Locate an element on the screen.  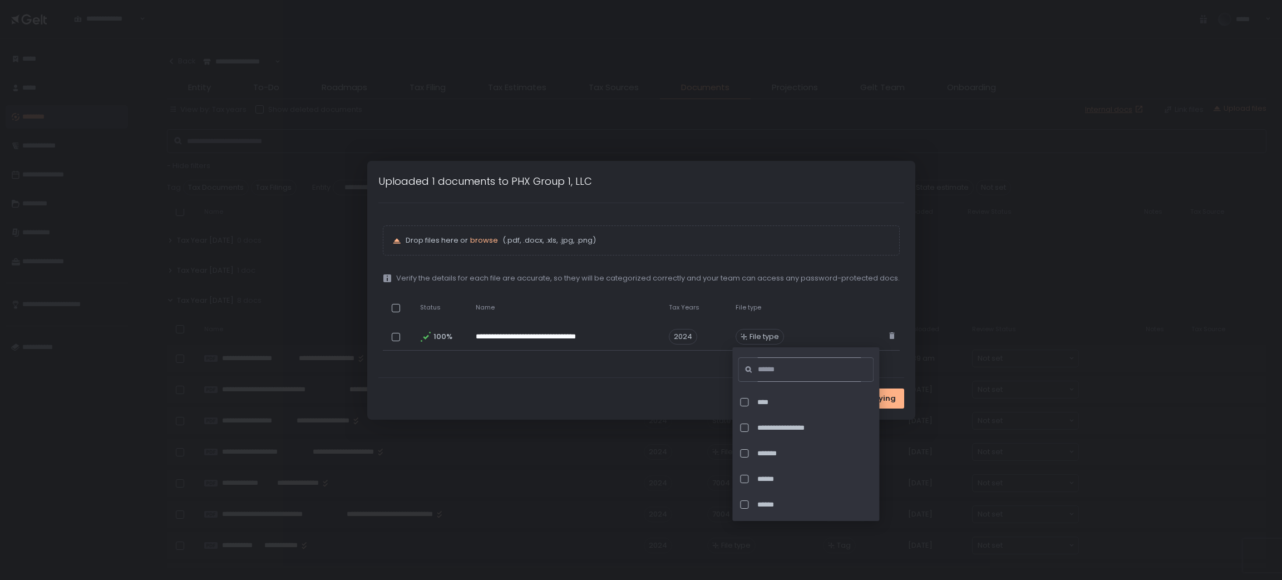
span: browse is located at coordinates (484, 240).